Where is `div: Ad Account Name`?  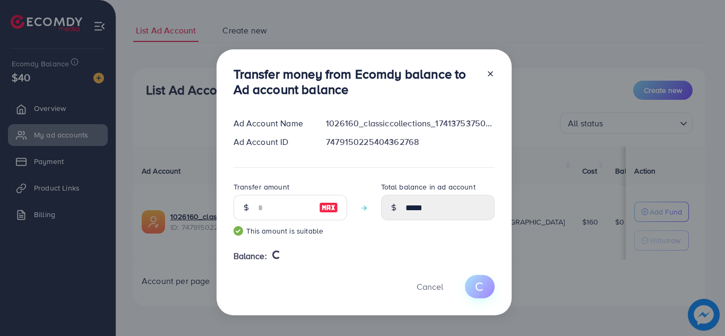
div: Ad Account Name is located at coordinates (271, 123).